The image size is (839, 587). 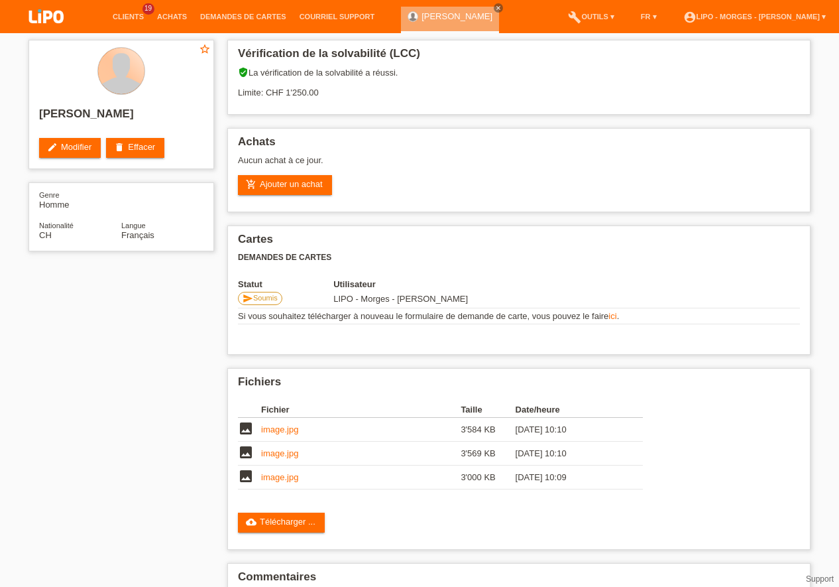 What do you see at coordinates (265, 298) in the screenshot?
I see `span: Soumis` at bounding box center [265, 298].